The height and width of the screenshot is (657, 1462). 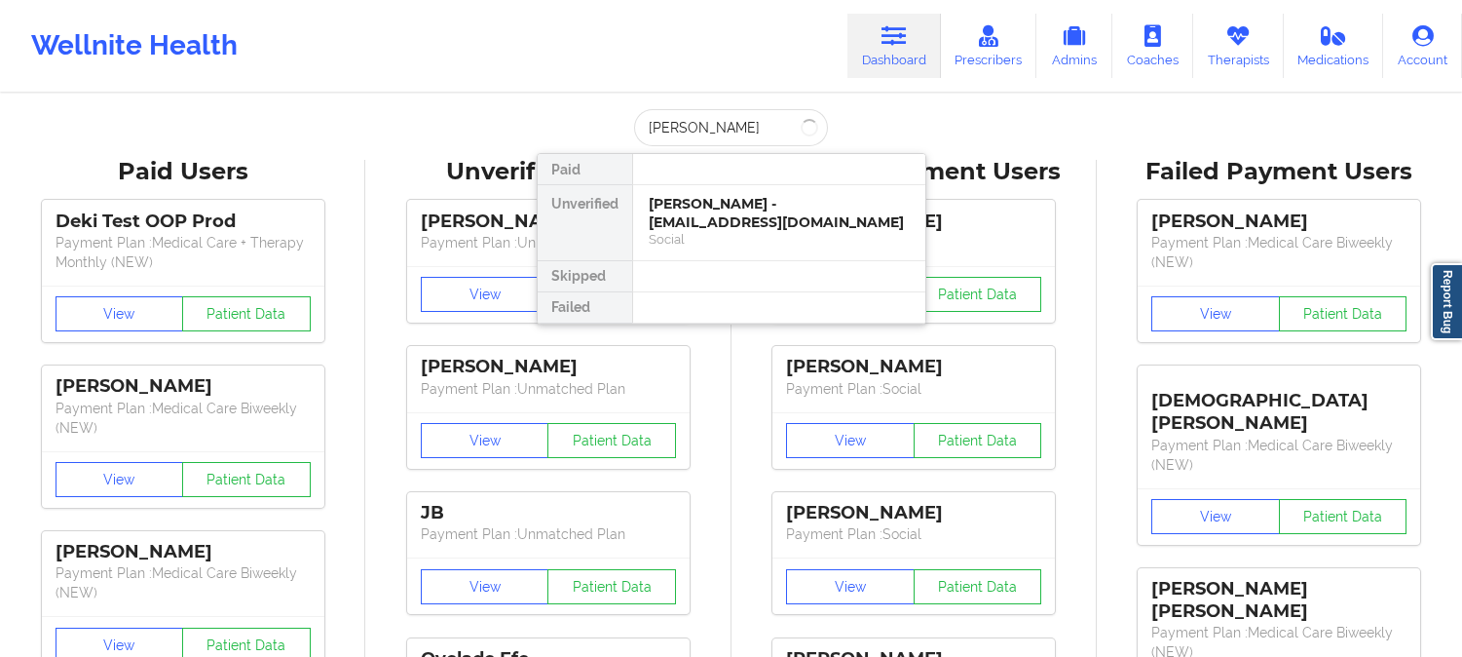 I want to click on div: Deki Test OOP Prod, so click(x=183, y=221).